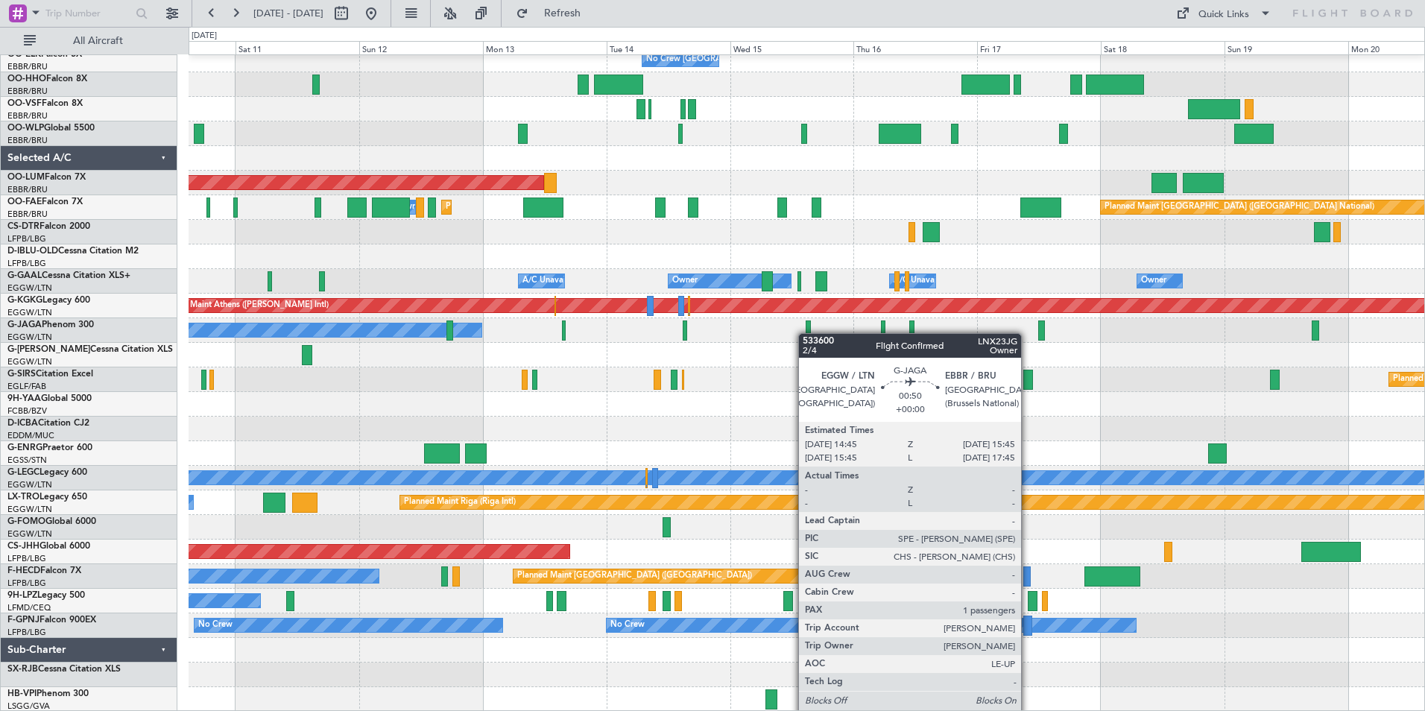 The image size is (1425, 711). Describe the element at coordinates (22, 694) in the screenshot. I see `span: HB-VPI` at that location.